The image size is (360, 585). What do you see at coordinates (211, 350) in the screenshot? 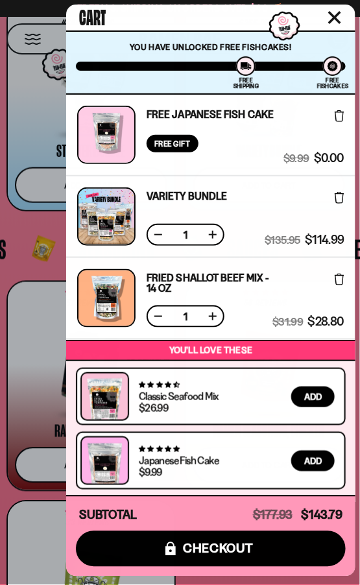
I see `p: You’ll love these` at bounding box center [211, 350].